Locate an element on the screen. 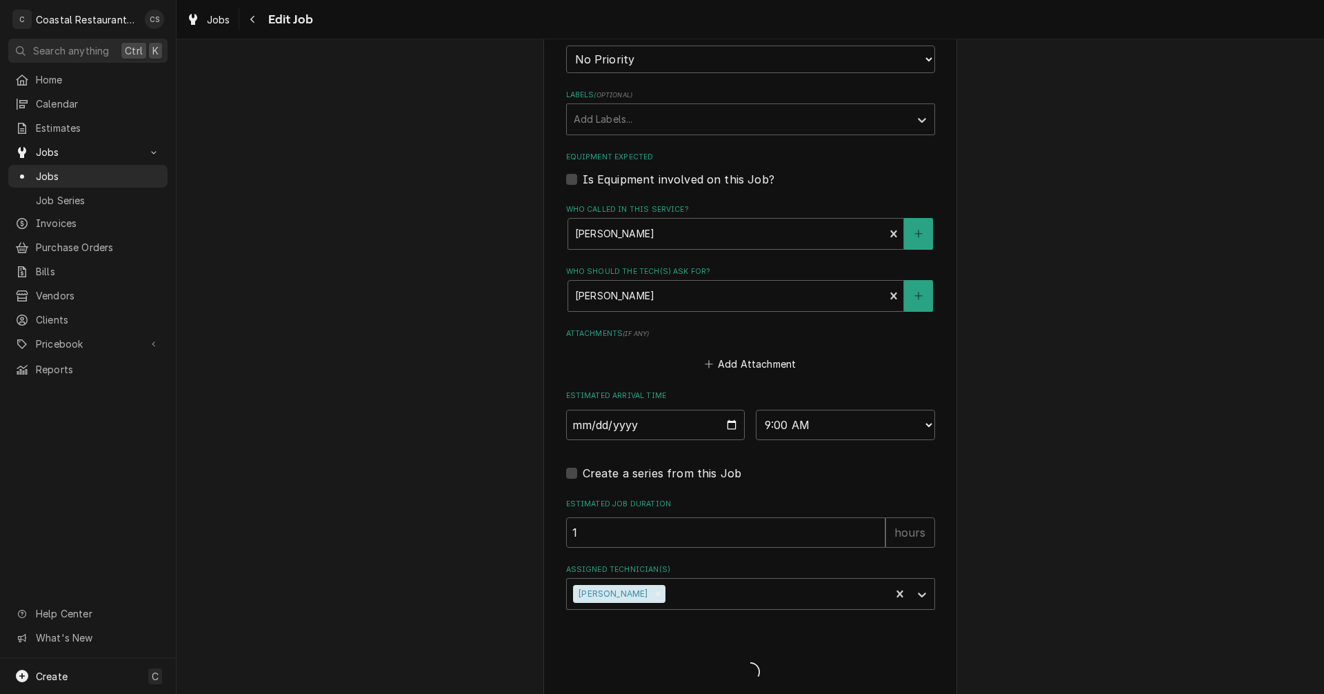  div: Attachments is located at coordinates (750, 351).